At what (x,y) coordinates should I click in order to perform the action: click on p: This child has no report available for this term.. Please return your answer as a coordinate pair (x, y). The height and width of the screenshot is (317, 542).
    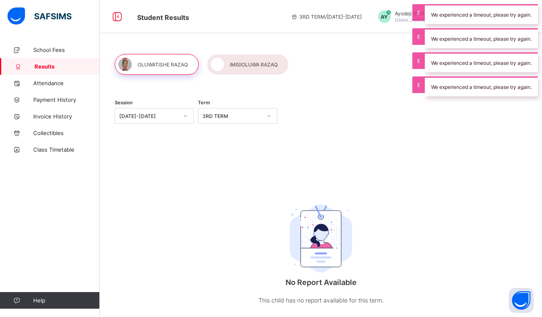
    Looking at the image, I should click on (321, 300).